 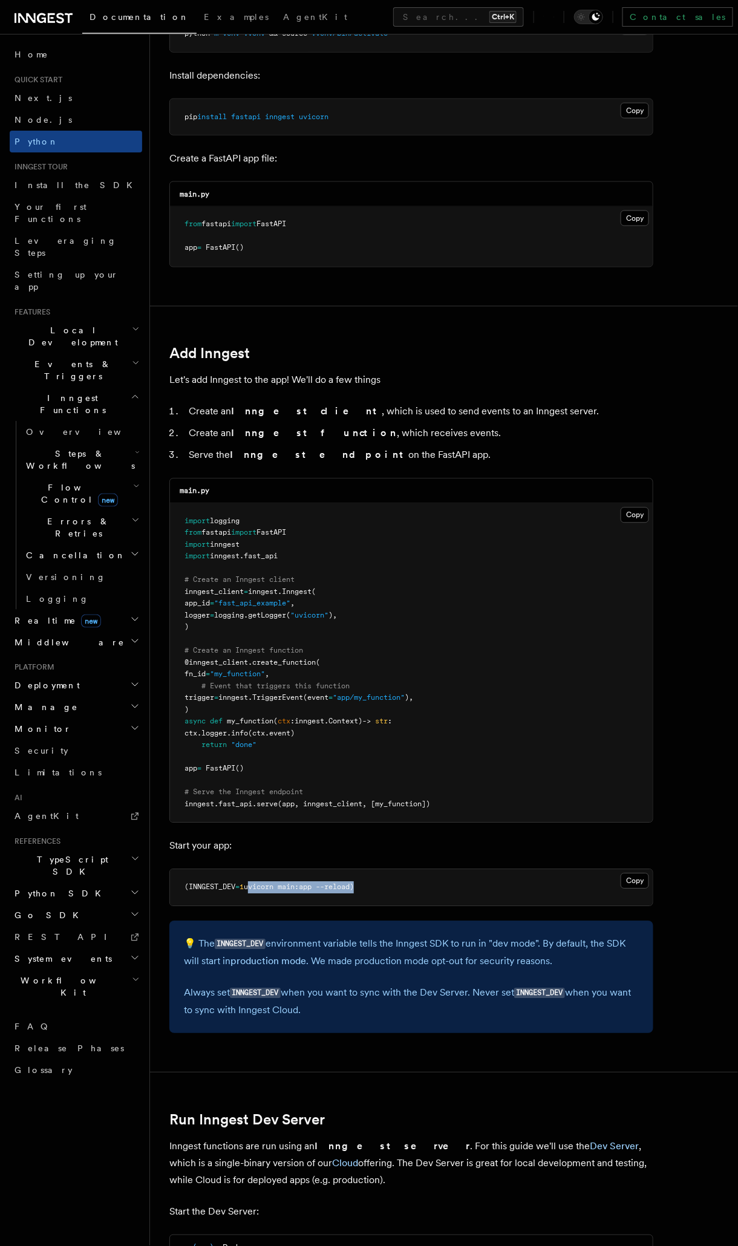 I want to click on span: Inngest, so click(x=296, y=592).